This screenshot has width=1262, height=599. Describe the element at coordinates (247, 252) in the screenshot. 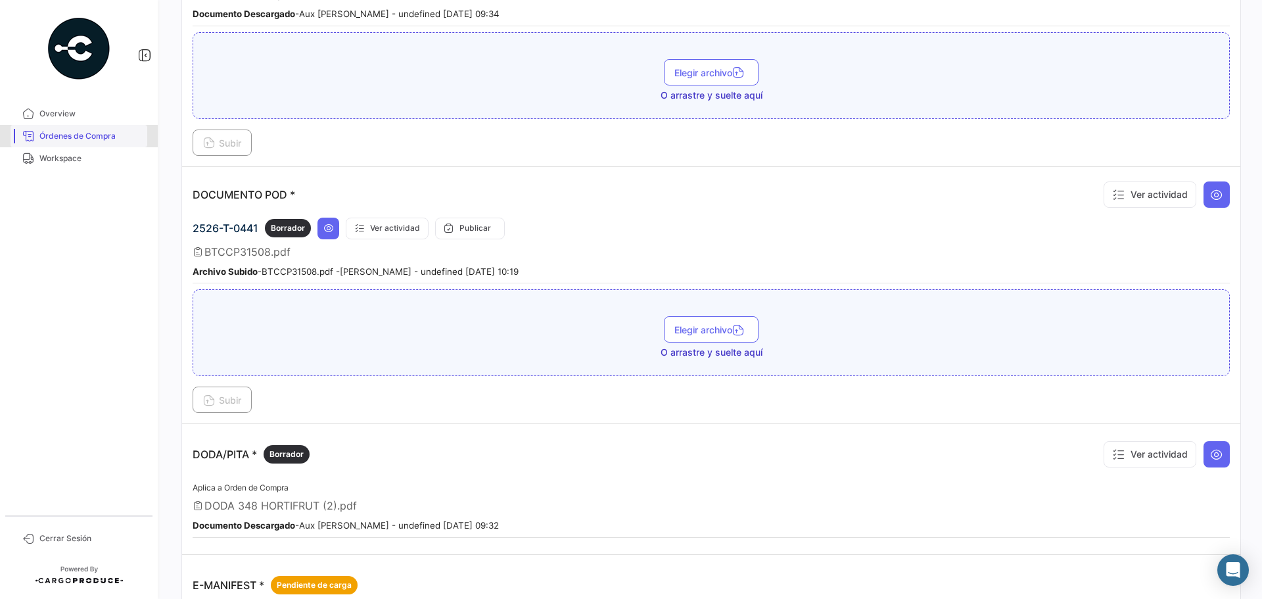

I see `span: BTCCP31508.pdf` at that location.